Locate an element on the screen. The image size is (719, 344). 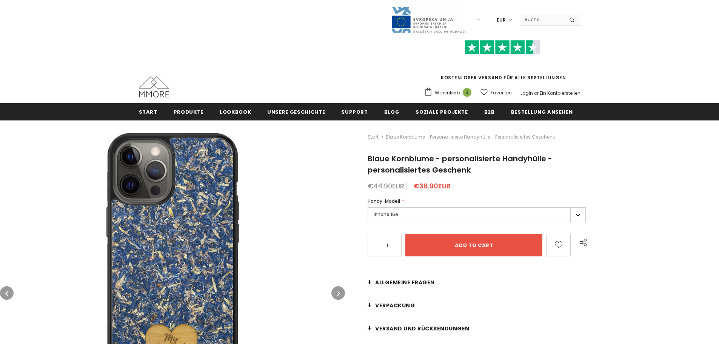
span: €38.90EUR is located at coordinates (432, 186).